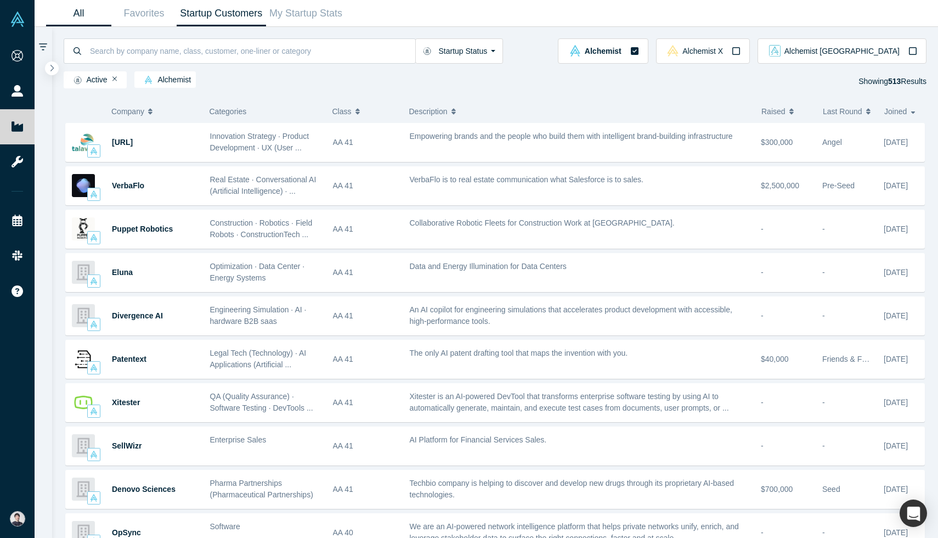  Describe the element at coordinates (261, 228) in the screenshot. I see `span: Construction · Robotics · Field Robots · ConstructionTech ...` at that location.